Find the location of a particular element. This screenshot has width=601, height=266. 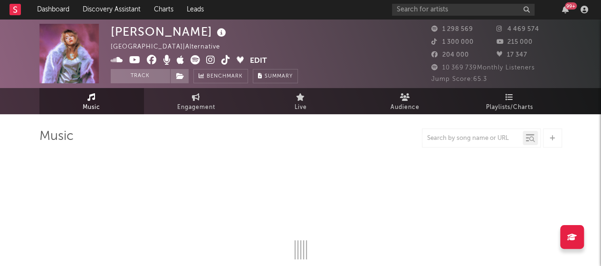

input: Search for artists is located at coordinates (463, 9).